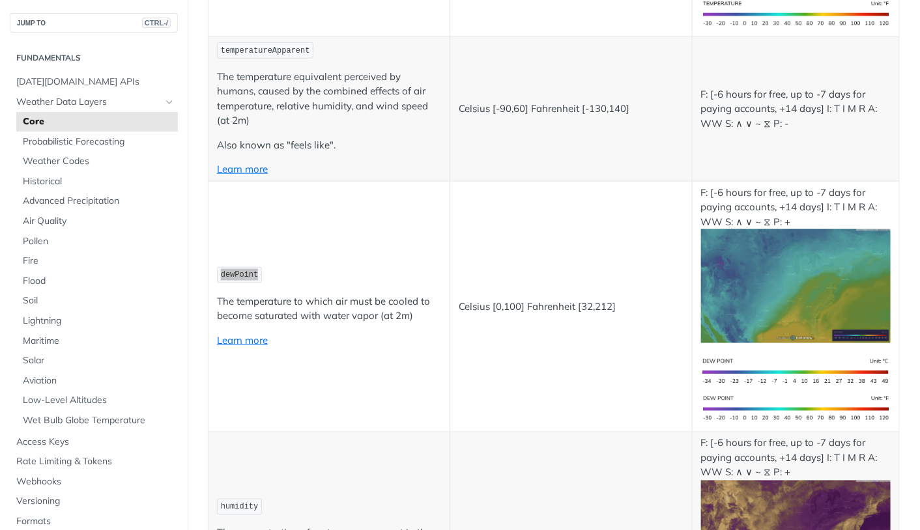 The height and width of the screenshot is (530, 920). I want to click on span: Versioning, so click(95, 501).